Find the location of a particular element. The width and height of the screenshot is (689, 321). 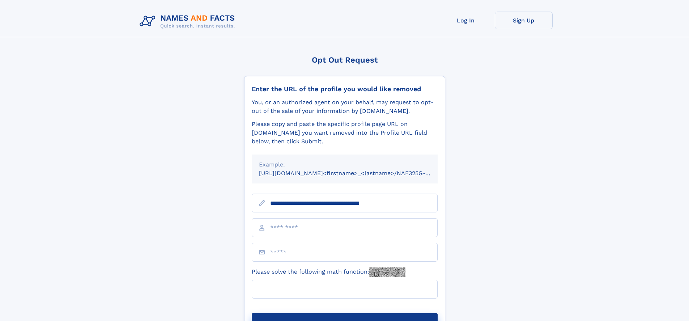

img: Logo Names and Facts is located at coordinates (189, 21).